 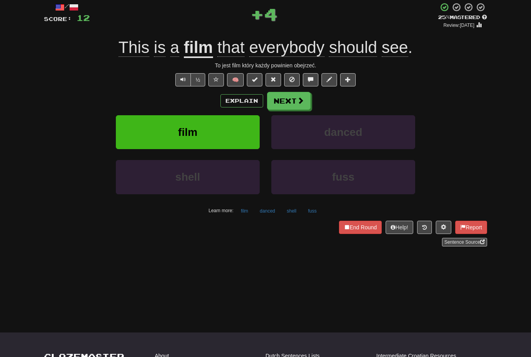 What do you see at coordinates (353, 47) in the screenshot?
I see `span: should` at bounding box center [353, 47].